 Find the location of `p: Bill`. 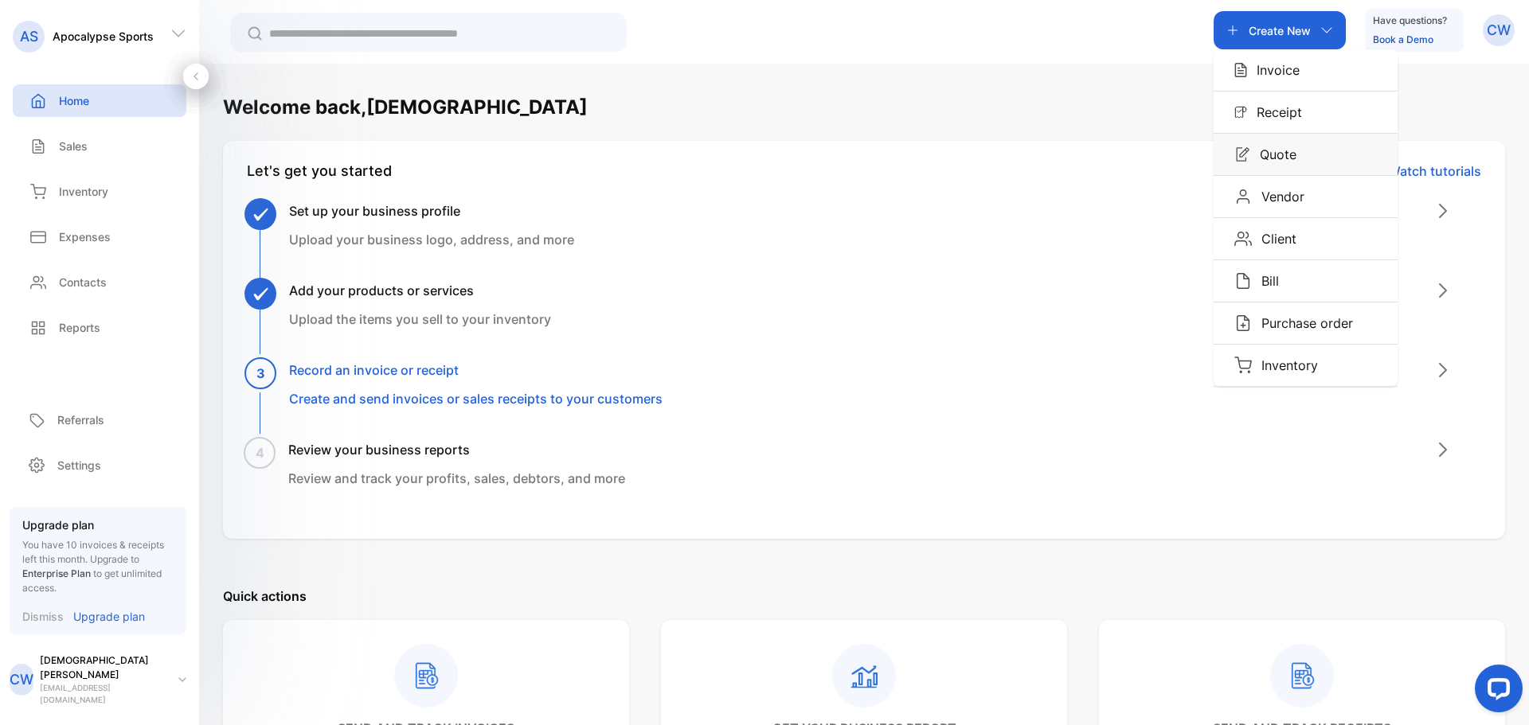

p: Bill is located at coordinates (1265, 281).